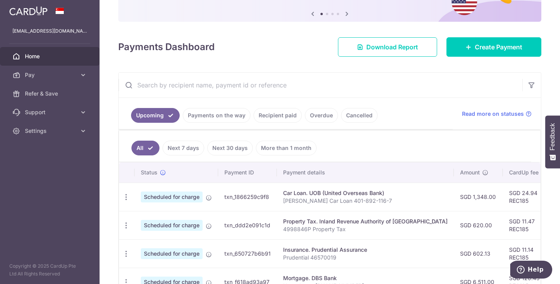  Describe the element at coordinates (247, 254) in the screenshot. I see `td: txn_650727b6b91` at that location.